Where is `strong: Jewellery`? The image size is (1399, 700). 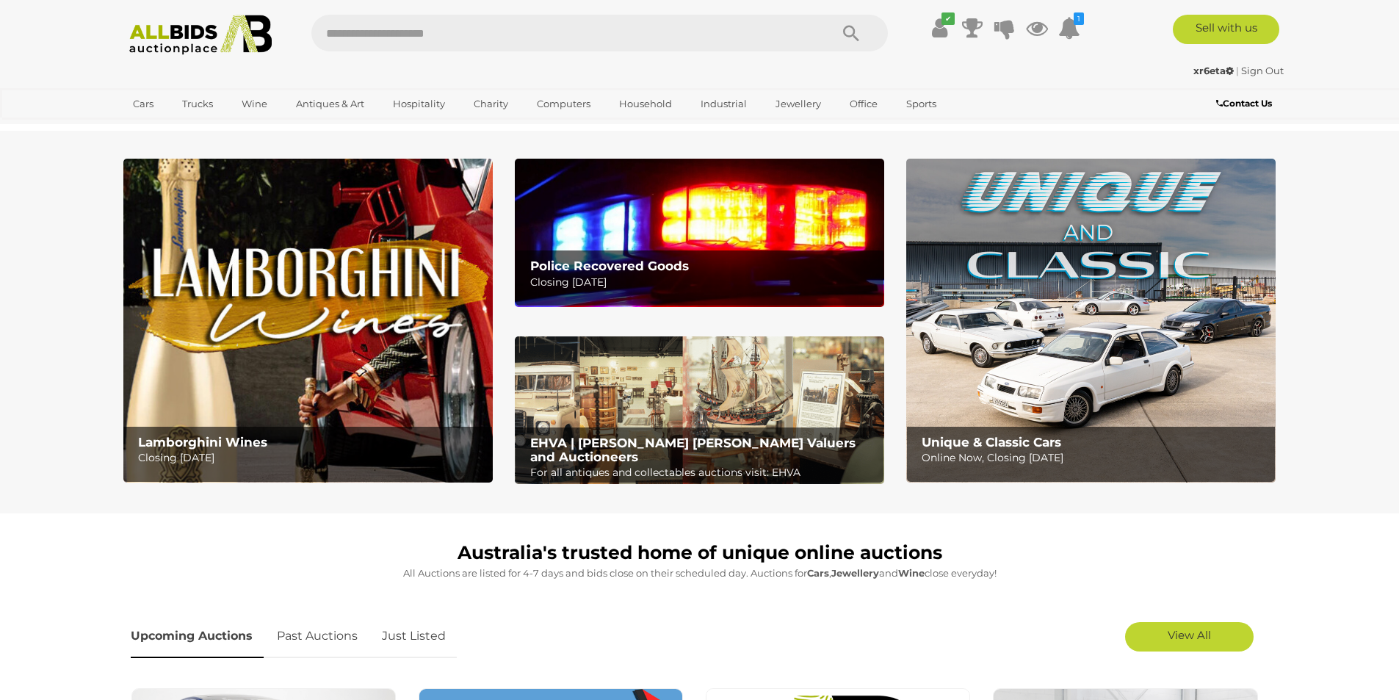 strong: Jewellery is located at coordinates (855, 573).